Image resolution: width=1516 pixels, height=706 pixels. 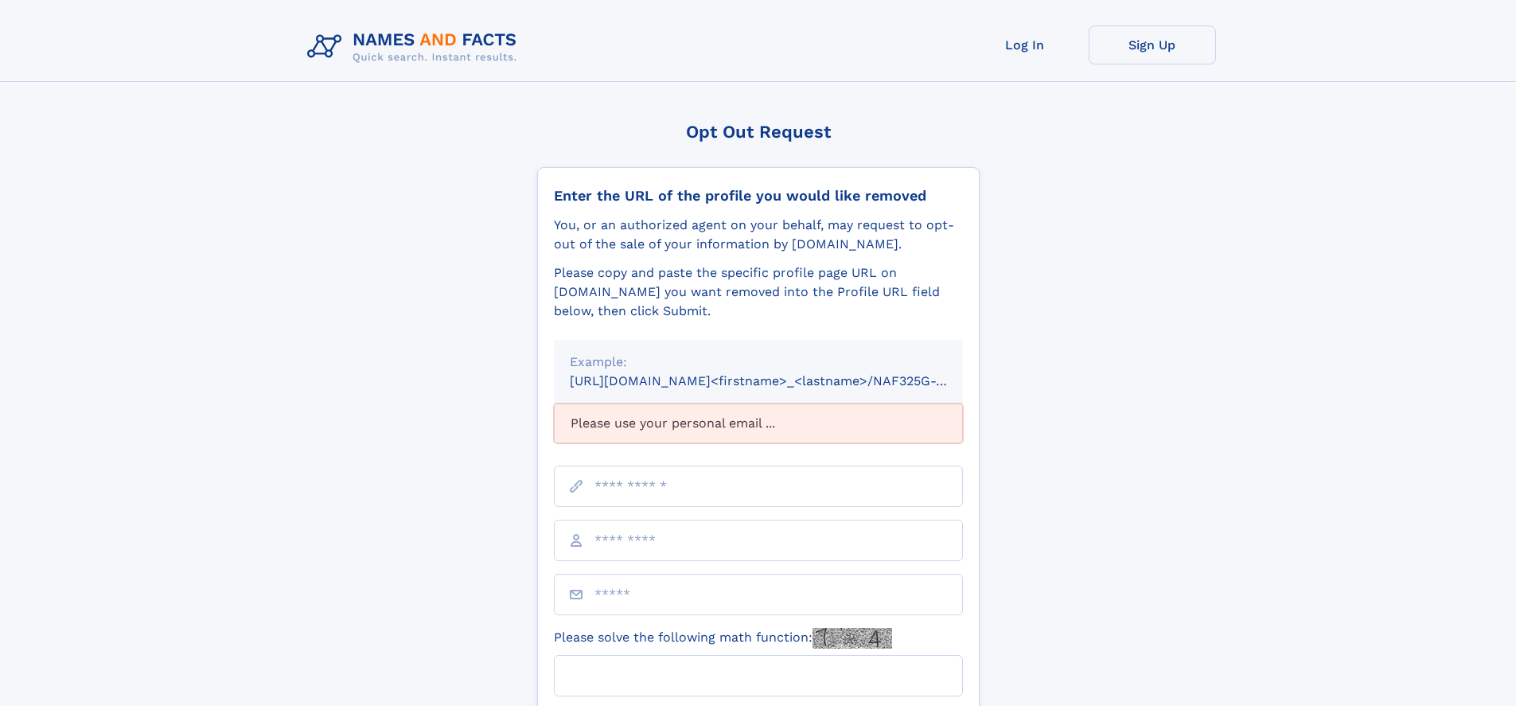 What do you see at coordinates (1025, 45) in the screenshot?
I see `a: Log In` at bounding box center [1025, 45].